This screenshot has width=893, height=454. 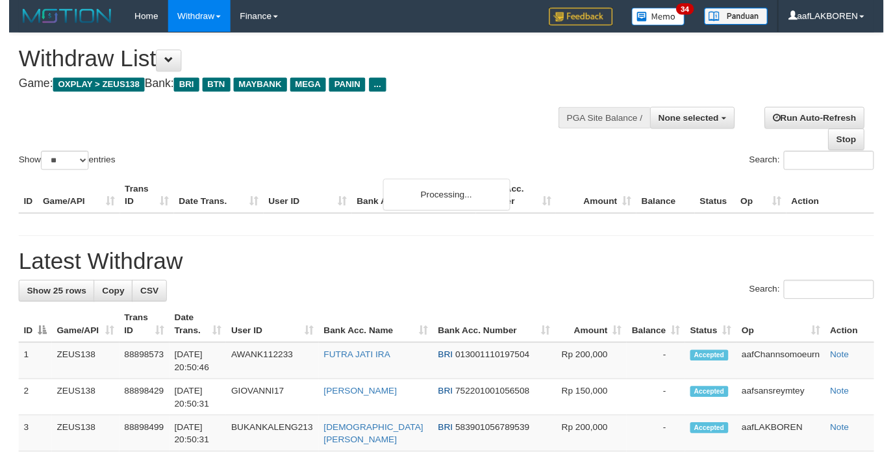 What do you see at coordinates (414, 199) in the screenshot?
I see `th: Bank Acc. Name` at bounding box center [414, 199].